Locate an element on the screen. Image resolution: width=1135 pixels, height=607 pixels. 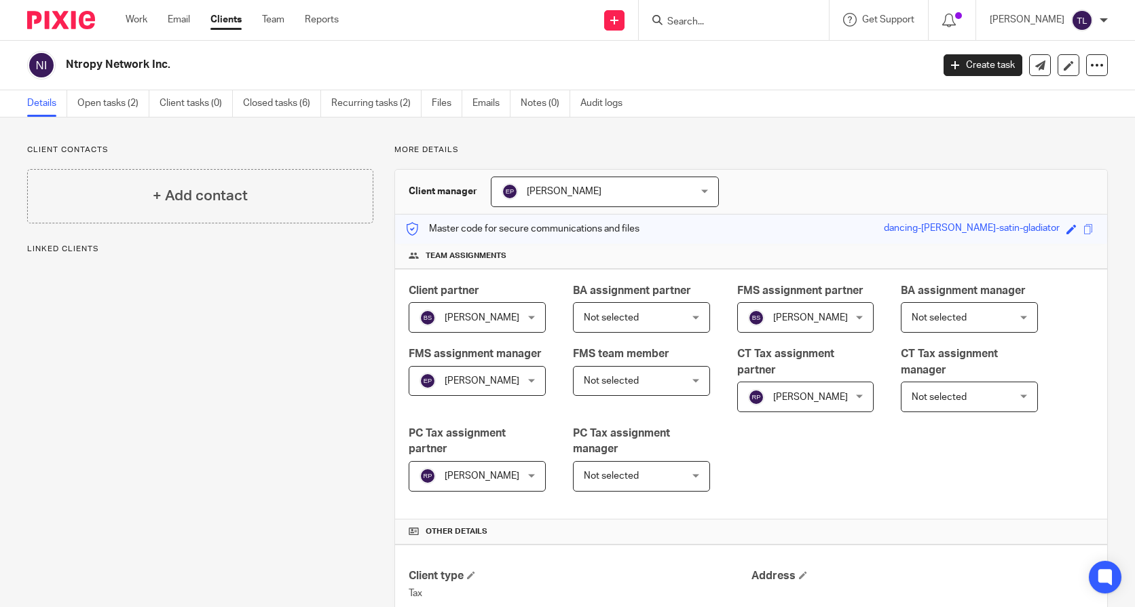
span: Other details is located at coordinates (456, 532).